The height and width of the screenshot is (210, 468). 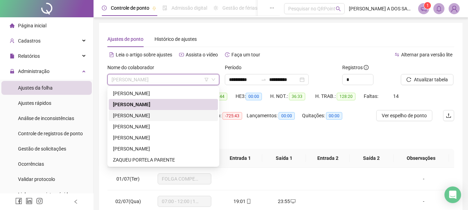 I want to click on span: upload, so click(x=448, y=116).